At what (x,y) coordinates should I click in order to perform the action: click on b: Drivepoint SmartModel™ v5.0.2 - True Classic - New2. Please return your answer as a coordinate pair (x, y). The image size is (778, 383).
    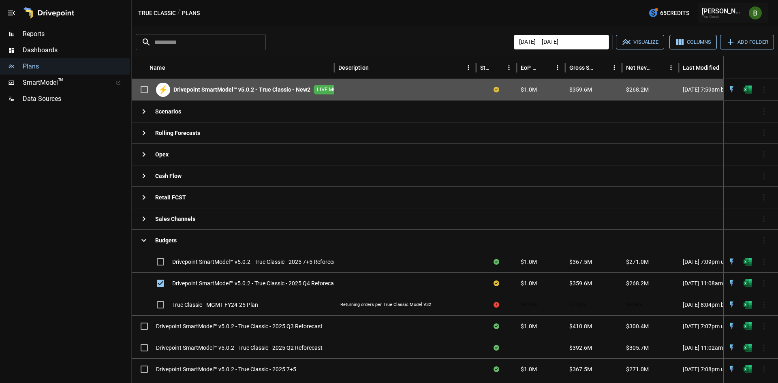
    Looking at the image, I should click on (242, 90).